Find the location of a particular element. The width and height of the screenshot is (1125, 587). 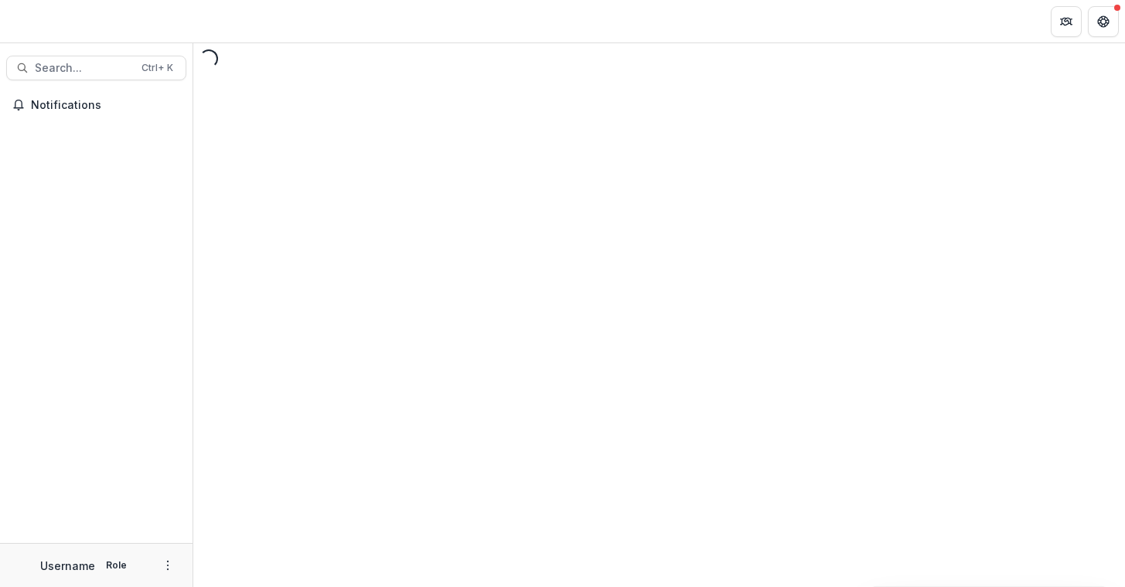

button: Search... is located at coordinates (96, 68).